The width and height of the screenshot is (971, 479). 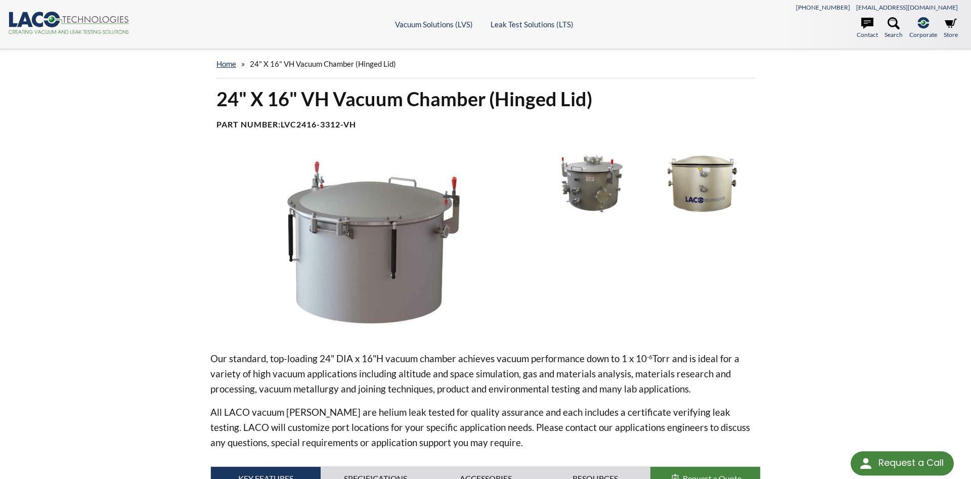 I want to click on img: Series VH Chamber with hinged lid, front view, so click(x=703, y=184).